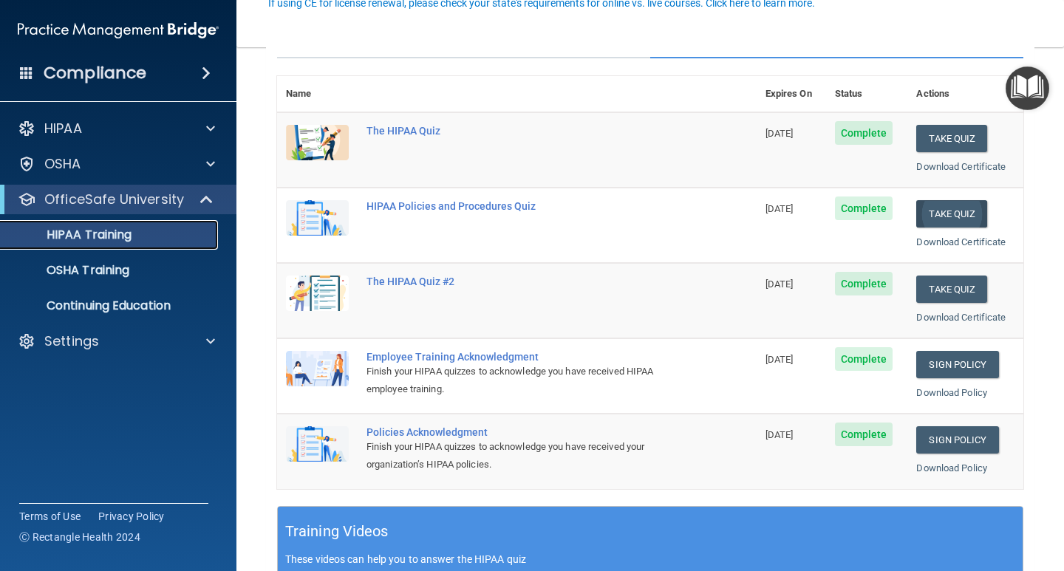 The width and height of the screenshot is (1064, 571). Describe the element at coordinates (791, 94) in the screenshot. I see `th: Expires On` at that location.